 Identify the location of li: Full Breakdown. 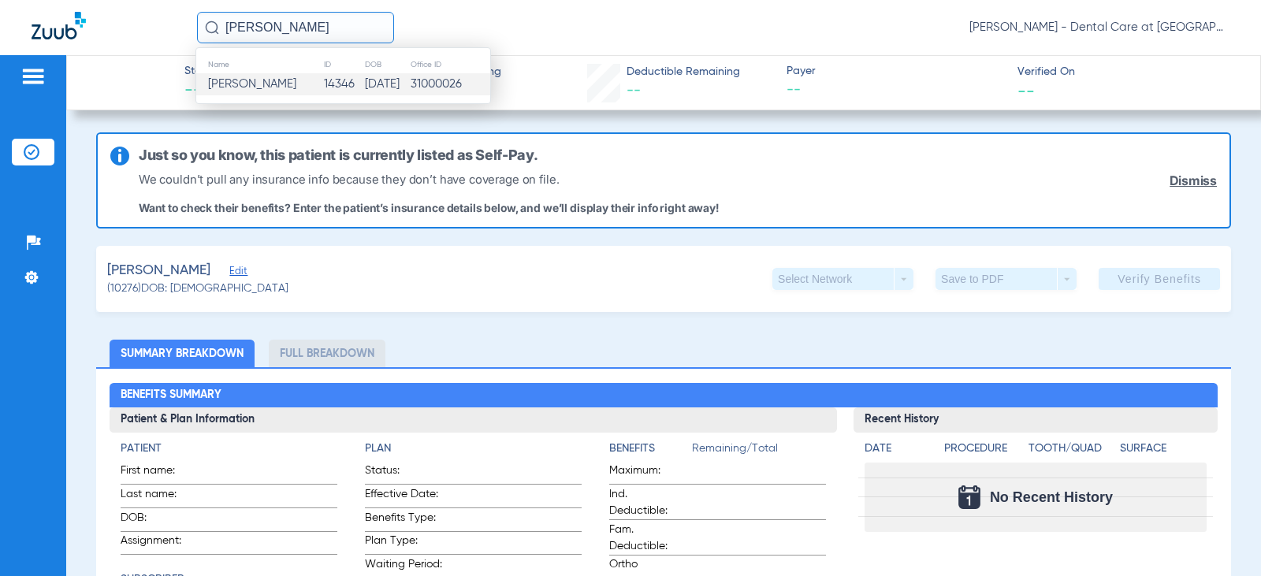
(327, 353).